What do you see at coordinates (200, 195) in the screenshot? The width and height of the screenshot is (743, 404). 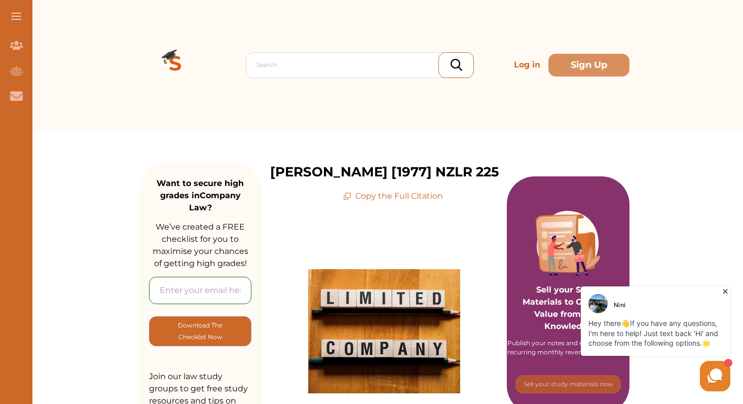 I see `strong: Want to secure high grades in Company Law ?` at bounding box center [200, 195].